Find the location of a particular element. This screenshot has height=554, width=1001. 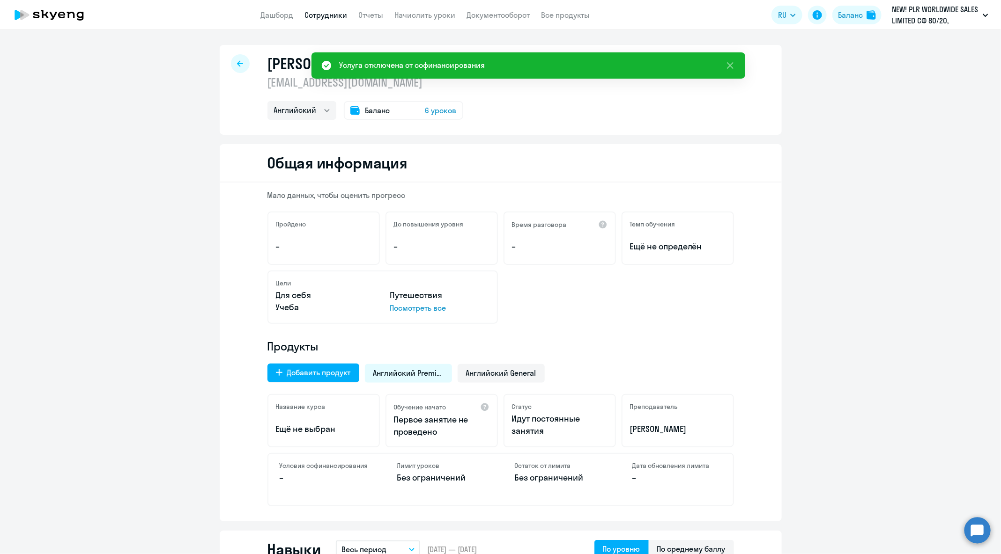

p: Путешествия is located at coordinates (440, 295).